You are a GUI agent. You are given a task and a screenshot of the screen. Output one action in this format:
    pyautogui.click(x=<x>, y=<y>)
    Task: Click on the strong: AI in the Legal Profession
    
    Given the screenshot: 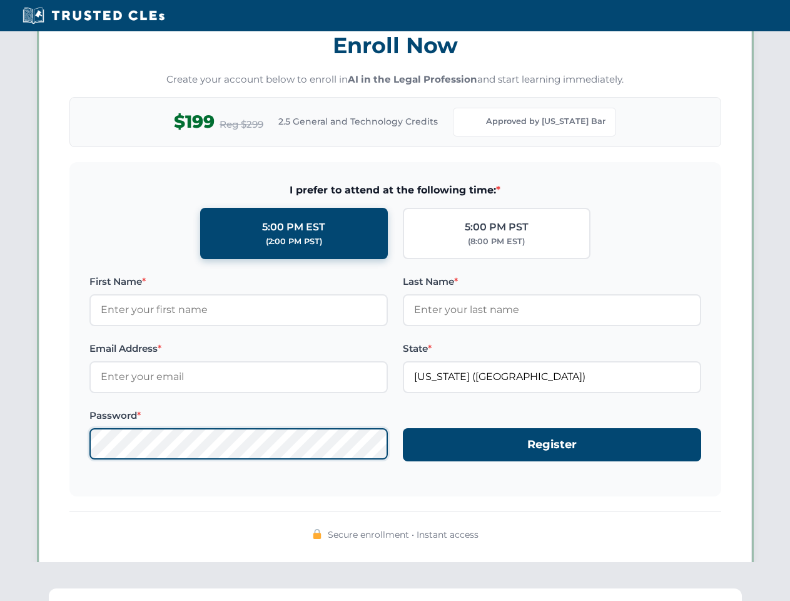 What is the action you would take?
    pyautogui.click(x=412, y=79)
    